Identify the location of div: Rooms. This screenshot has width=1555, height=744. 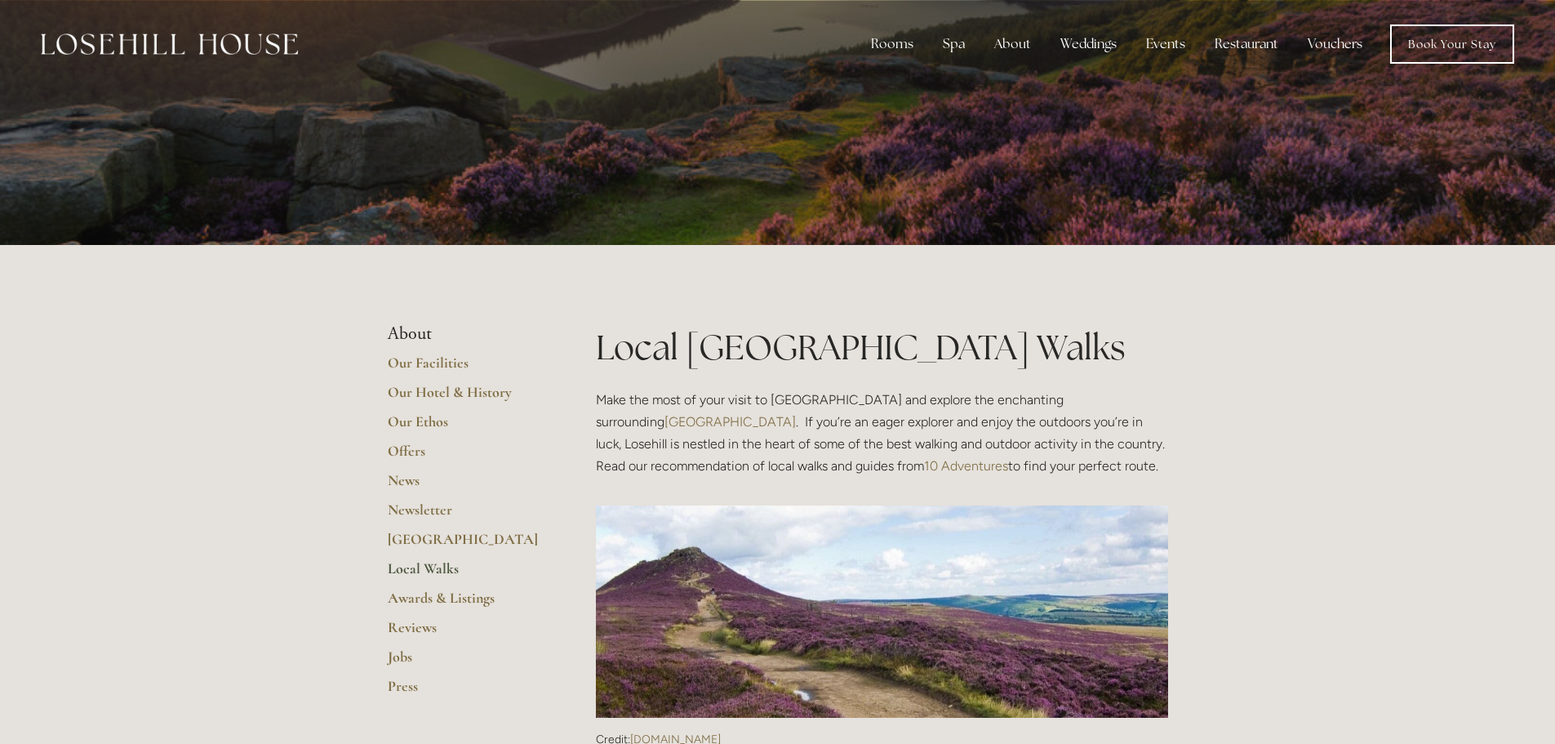
(892, 44).